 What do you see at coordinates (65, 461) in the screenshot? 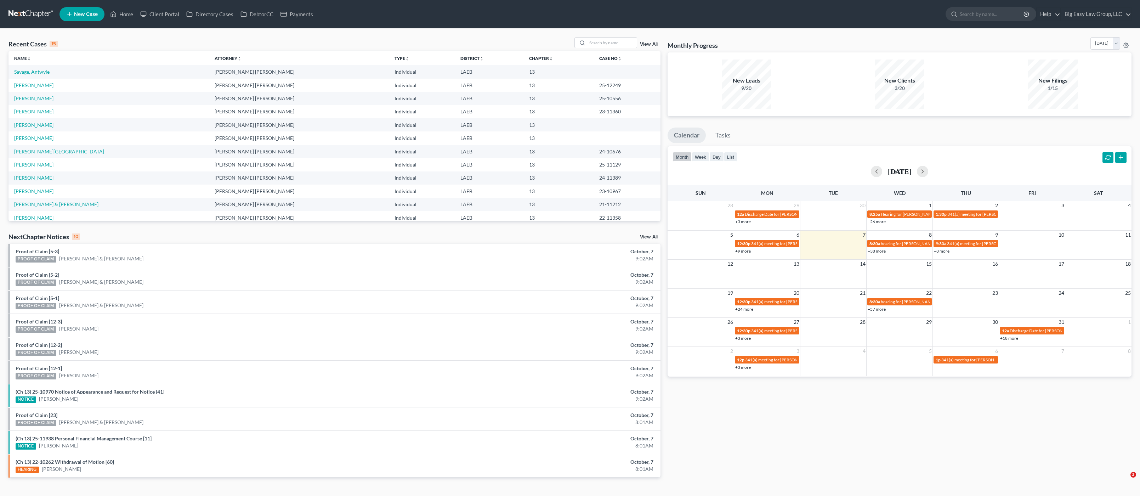
I see `a: (Ch 13) 22-10262 Withdrawal of Motion [60]` at bounding box center [65, 461].